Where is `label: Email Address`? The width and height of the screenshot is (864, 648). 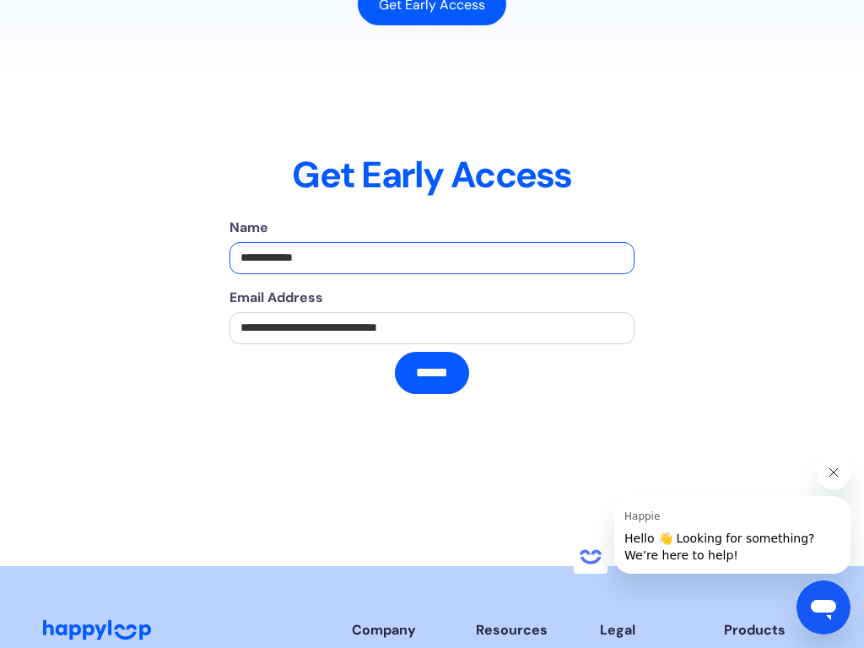 label: Email Address is located at coordinates (432, 298).